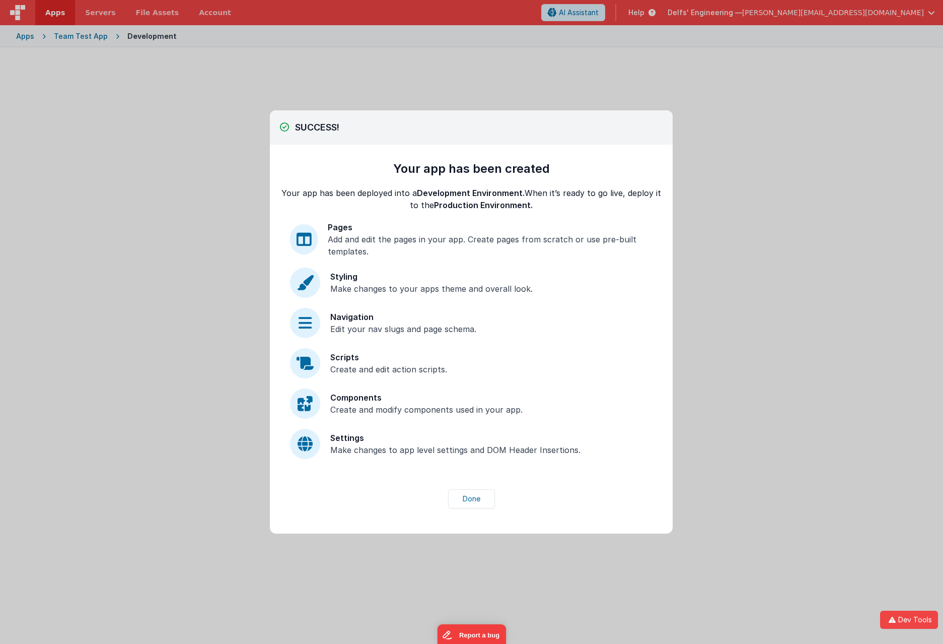 Image resolution: width=943 pixels, height=644 pixels. I want to click on button: Dev Tools, so click(909, 619).